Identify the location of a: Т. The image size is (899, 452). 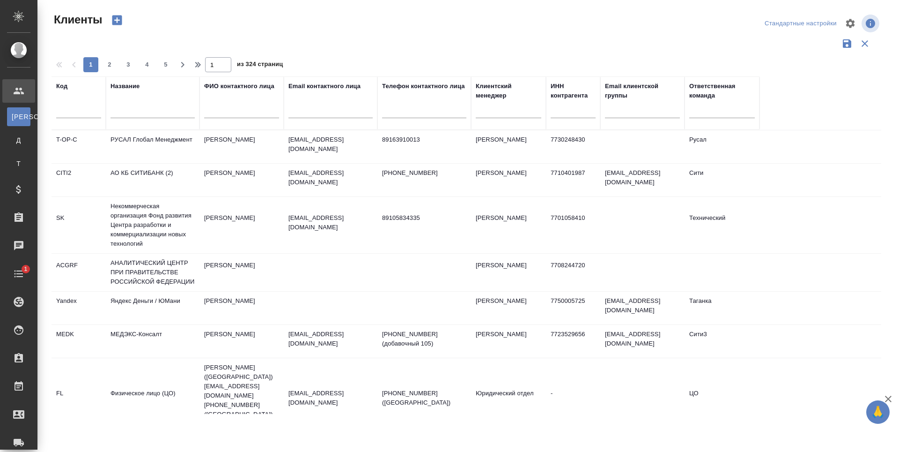
(19, 163).